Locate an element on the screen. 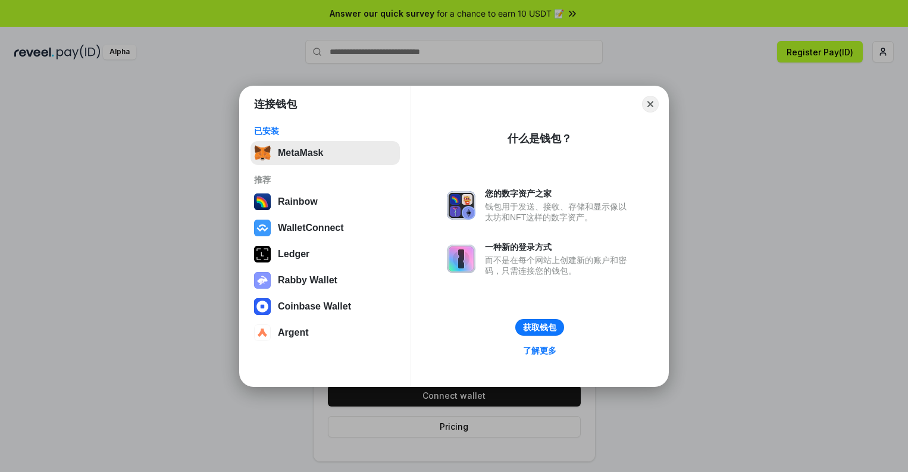 The width and height of the screenshot is (908, 472). button: WalletConnect is located at coordinates (325, 228).